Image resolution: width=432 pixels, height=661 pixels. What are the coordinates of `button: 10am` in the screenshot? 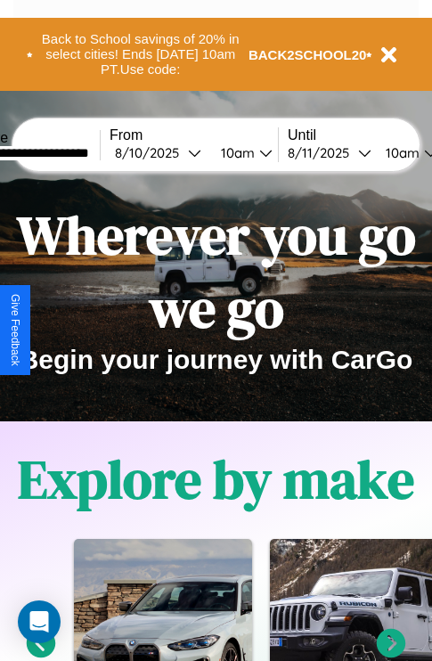 It's located at (242, 152).